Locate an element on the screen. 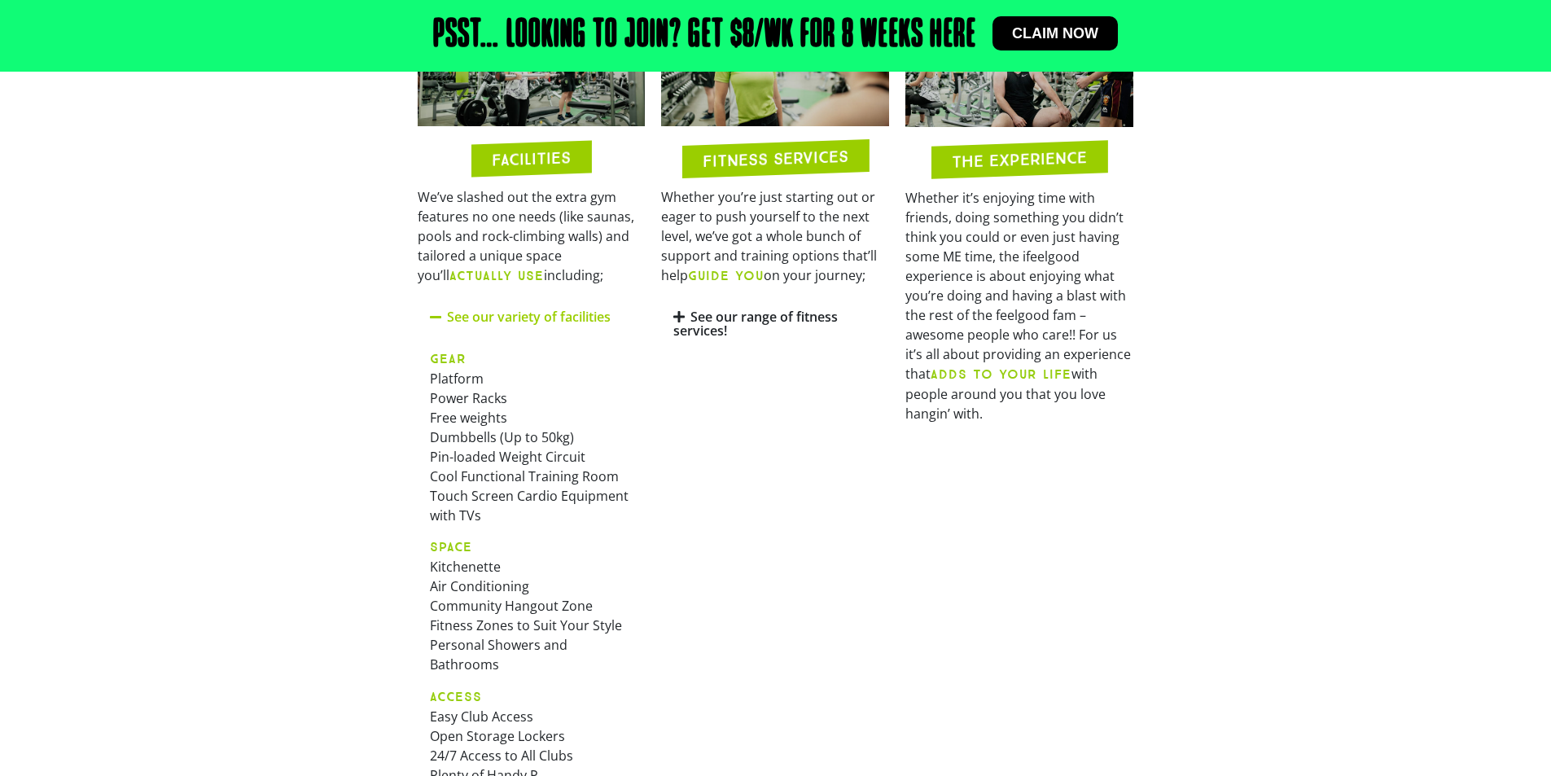 This screenshot has height=776, width=1551. p: We’ve slashed out the extra gym features no one needs (like saunas, pools and rock-climbing walls... is located at coordinates (532, 236).